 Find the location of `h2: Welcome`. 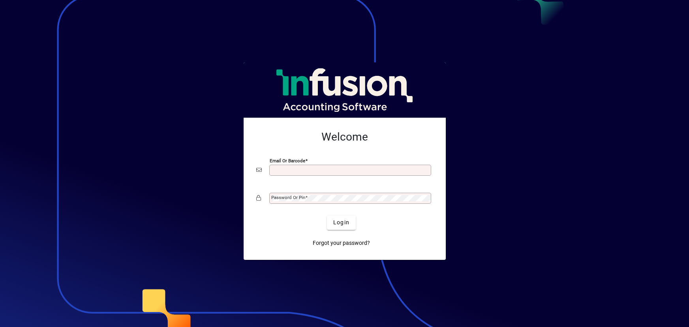

h2: Welcome is located at coordinates (345, 137).